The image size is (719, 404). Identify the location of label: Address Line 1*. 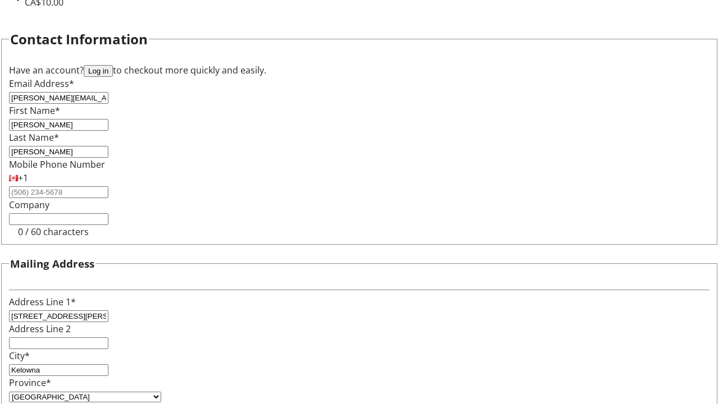
(42, 302).